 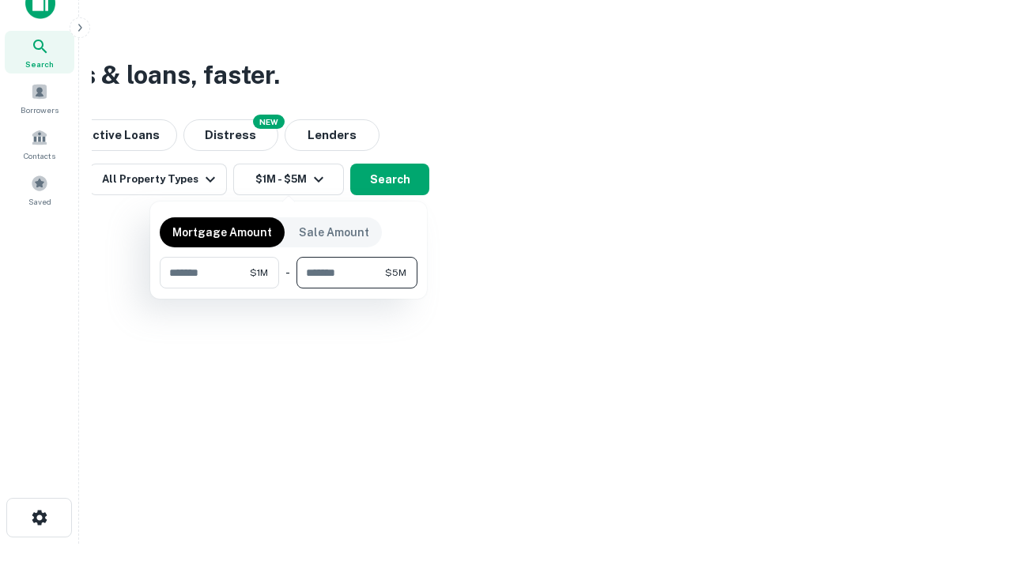 I want to click on p: Sale Amount, so click(x=334, y=232).